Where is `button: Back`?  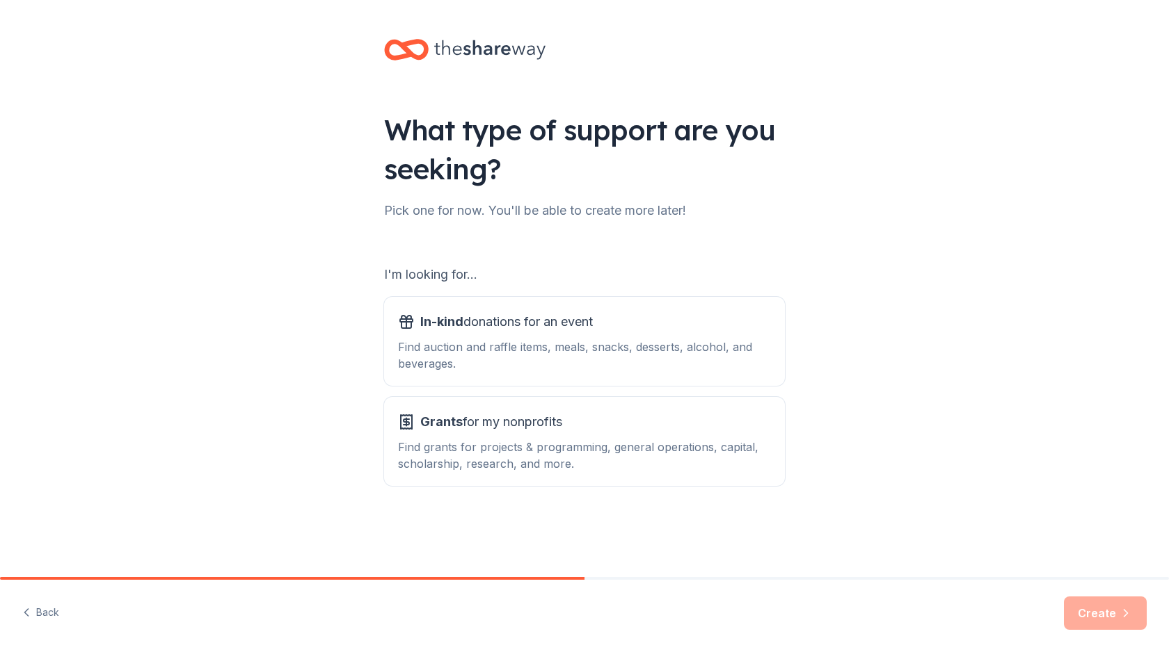
button: Back is located at coordinates (40, 613).